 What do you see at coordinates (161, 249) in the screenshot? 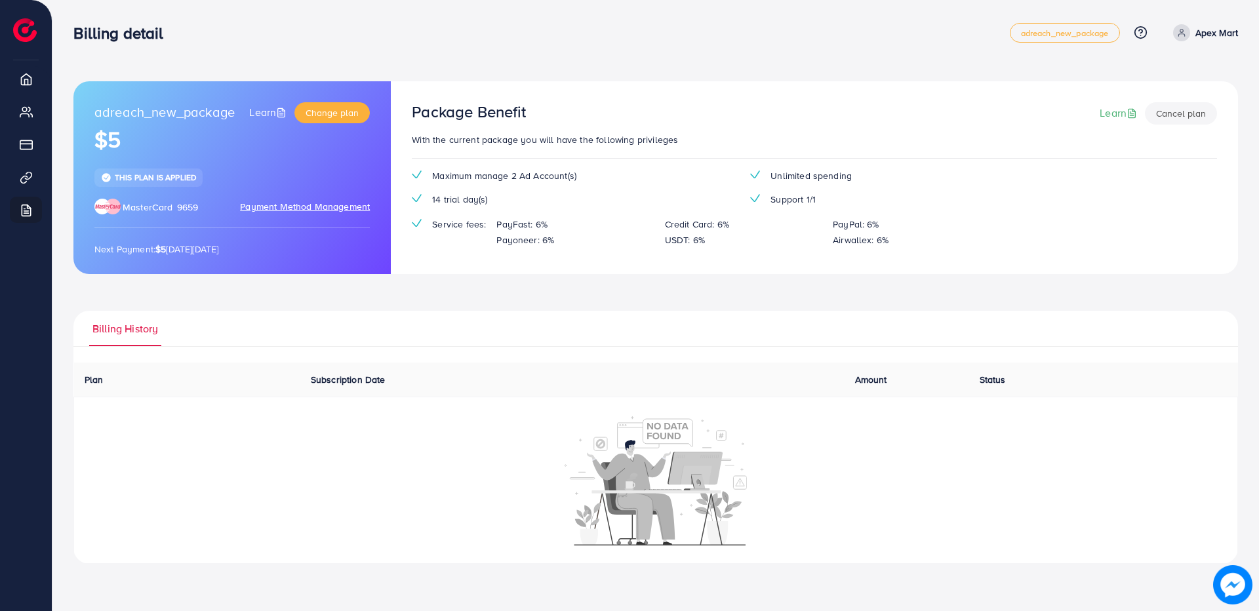
I see `strong: $5` at bounding box center [161, 249].